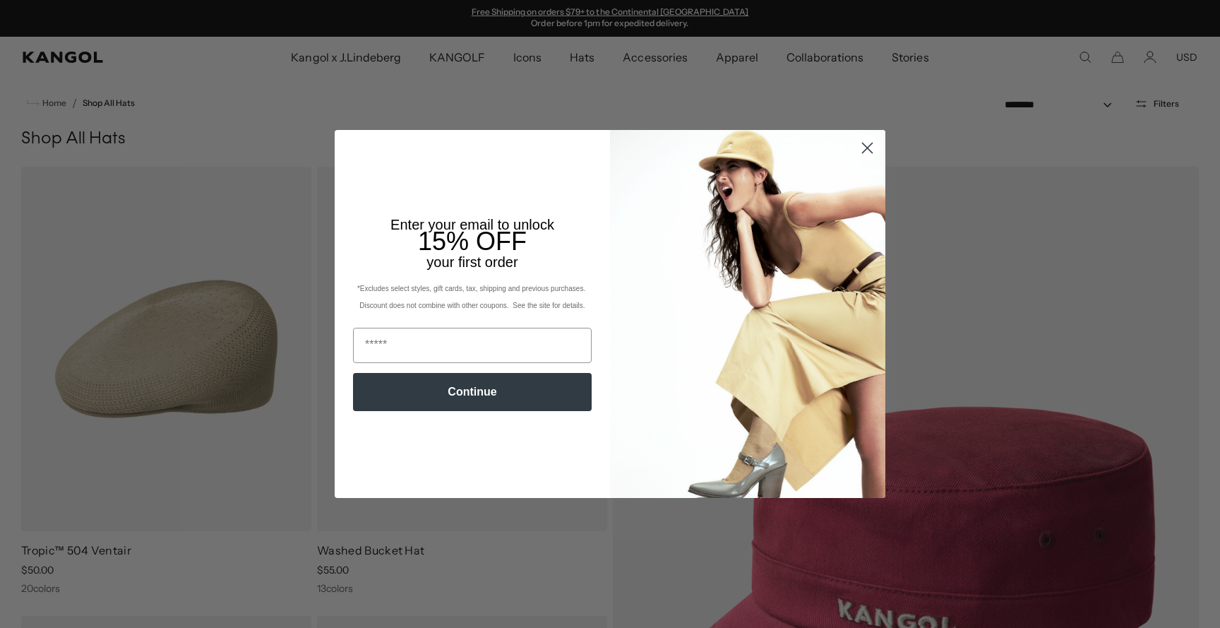 This screenshot has height=628, width=1220. Describe the element at coordinates (472, 345) in the screenshot. I see `input: Email` at that location.